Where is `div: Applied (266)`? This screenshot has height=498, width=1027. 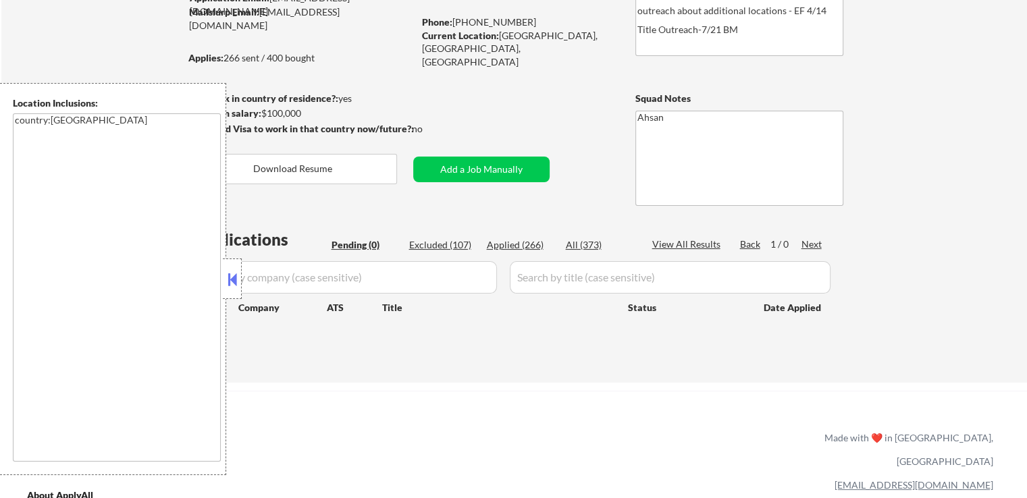 div: Applied (266) is located at coordinates (521, 245).